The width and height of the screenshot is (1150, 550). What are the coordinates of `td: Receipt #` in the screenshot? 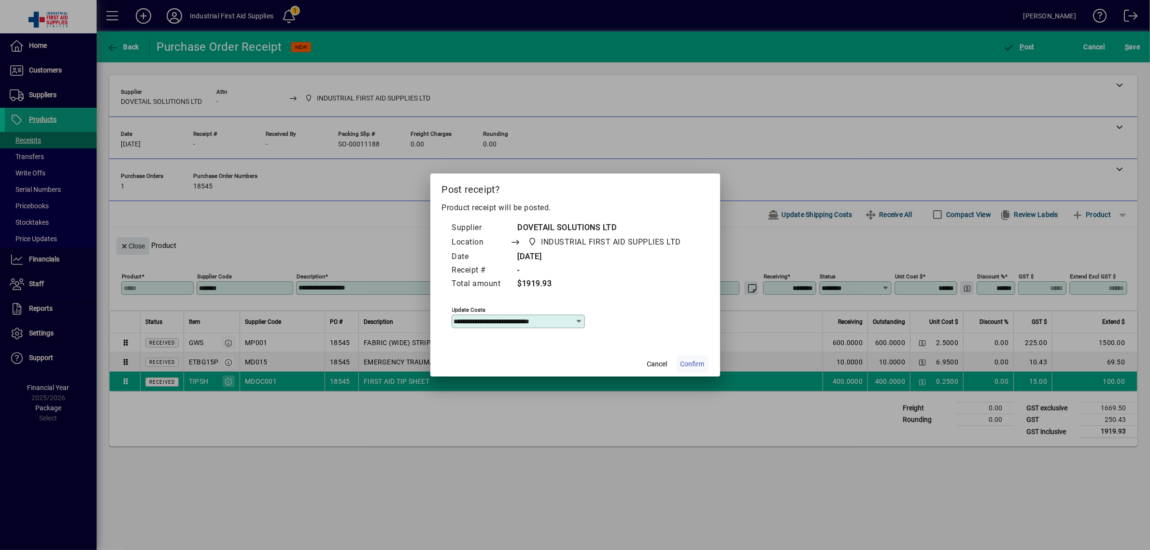 It's located at (481, 271).